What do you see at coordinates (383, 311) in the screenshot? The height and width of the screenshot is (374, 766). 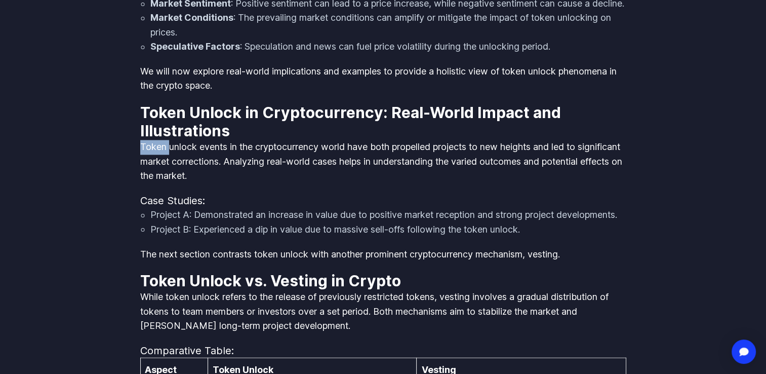 I see `p: While token unlock refers to the release of previously restricted tokens, vesting involves a grad...` at bounding box center [383, 311].